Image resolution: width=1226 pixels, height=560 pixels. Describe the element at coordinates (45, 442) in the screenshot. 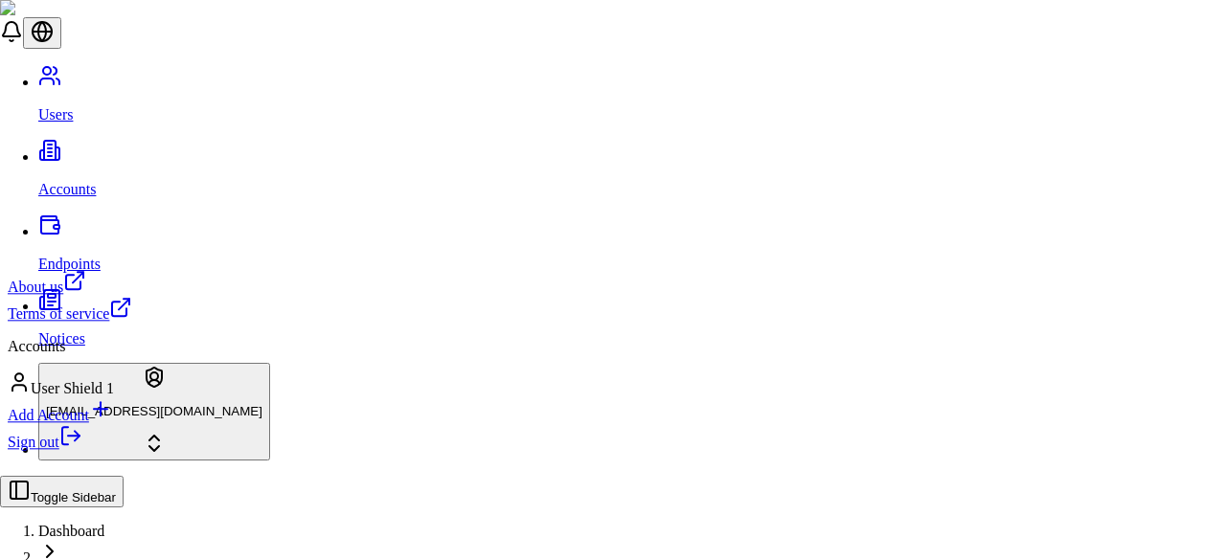

I see `a: Sign out` at that location.